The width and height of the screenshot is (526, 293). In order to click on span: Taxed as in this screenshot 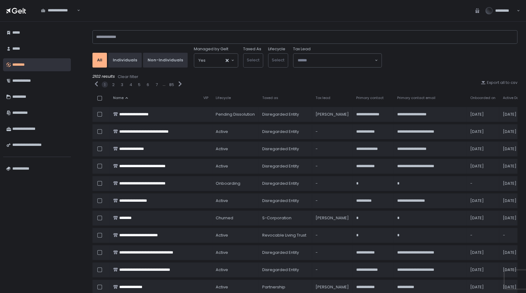, I will do `click(270, 98)`.